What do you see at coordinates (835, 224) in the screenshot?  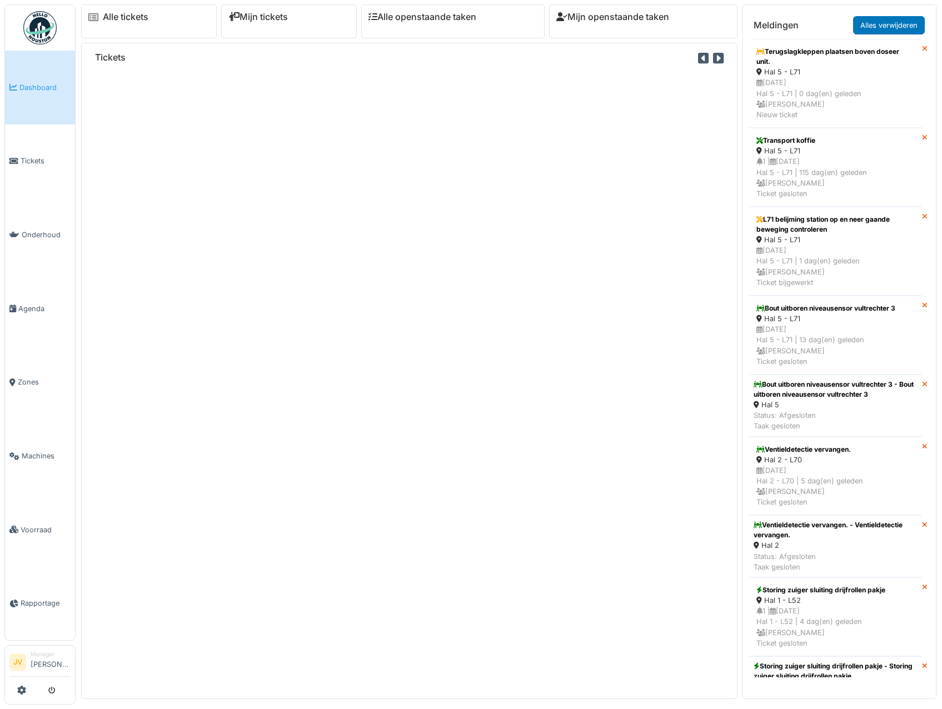 I see `div: L71 belijming station op en neer gaande beweging controleren` at bounding box center [835, 224].